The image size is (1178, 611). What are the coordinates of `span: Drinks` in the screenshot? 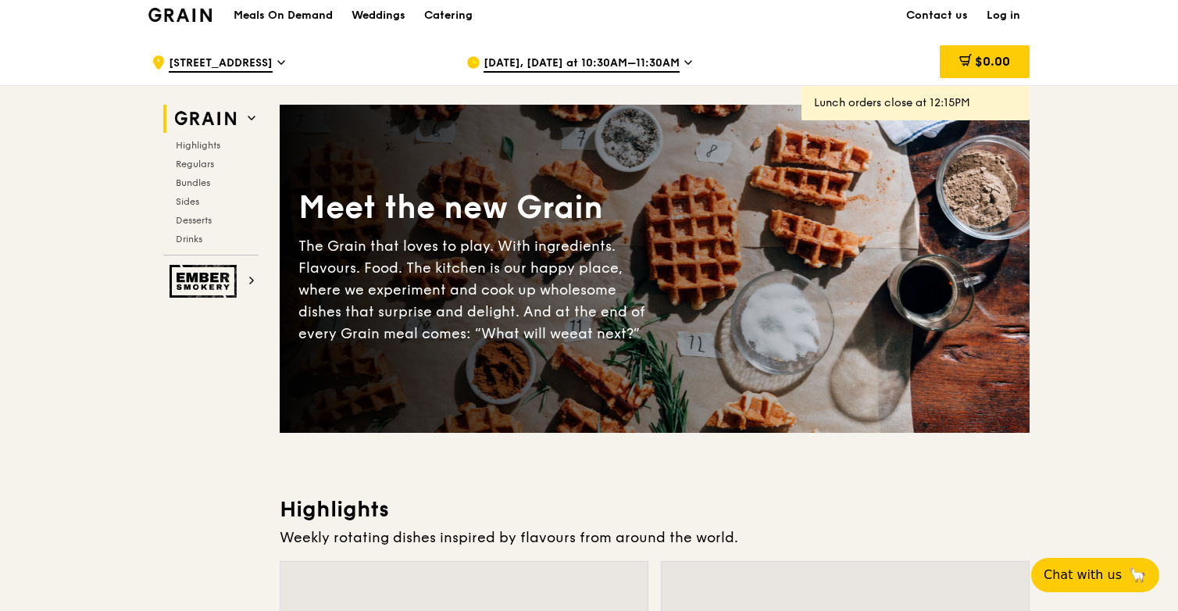 It's located at (189, 239).